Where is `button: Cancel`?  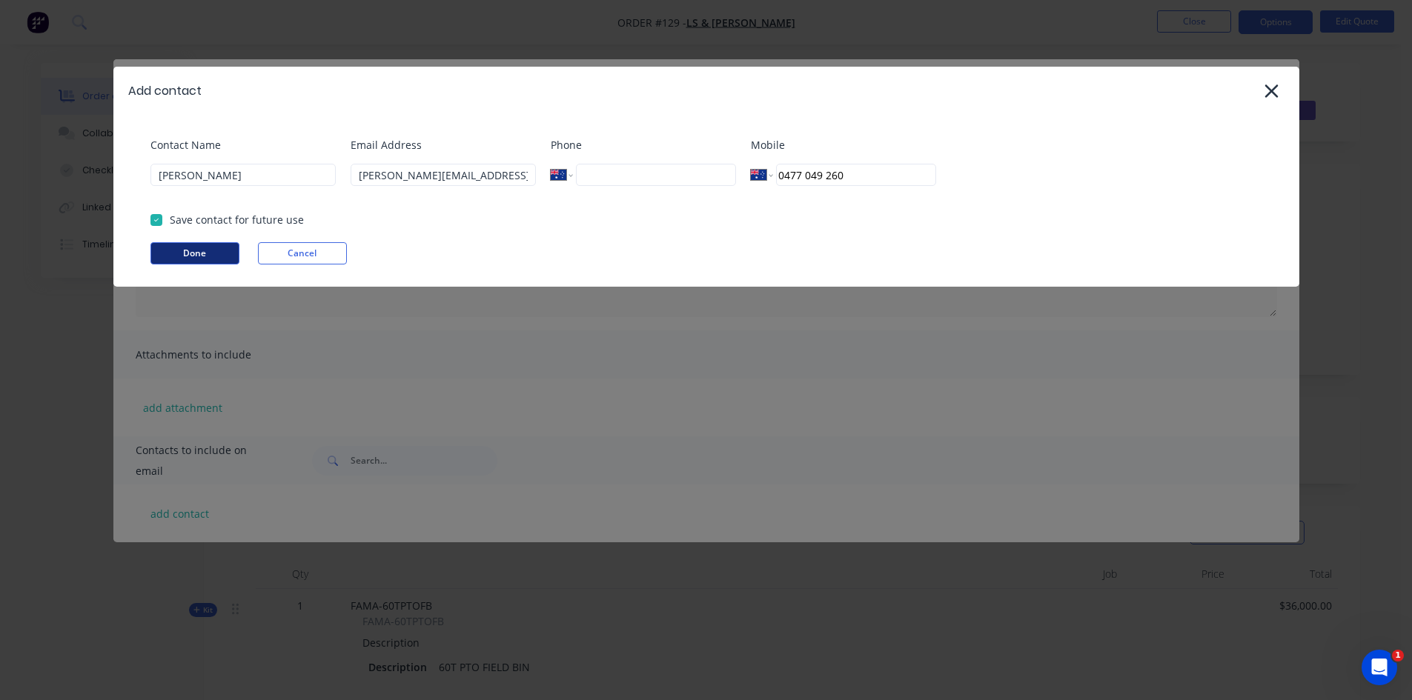
button: Cancel is located at coordinates (302, 253).